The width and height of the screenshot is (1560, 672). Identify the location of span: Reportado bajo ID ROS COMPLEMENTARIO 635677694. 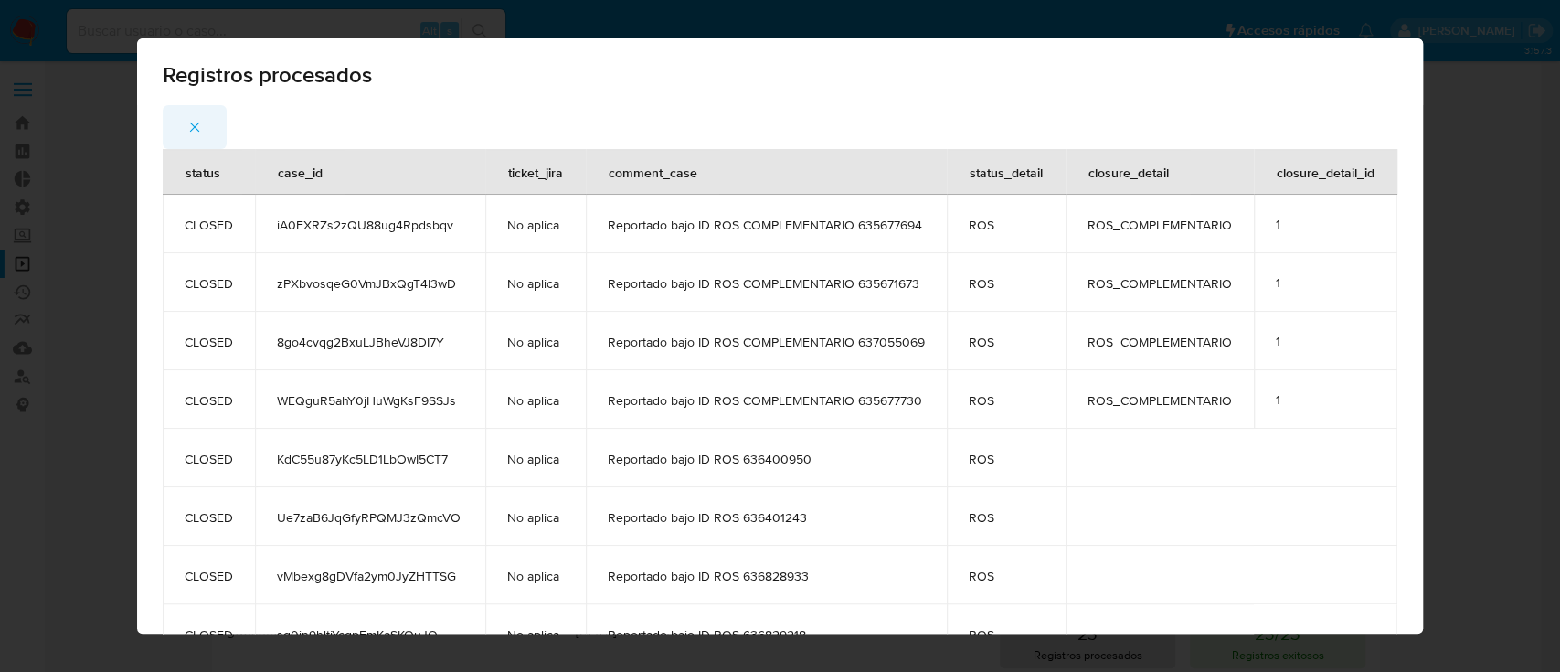
(766, 225).